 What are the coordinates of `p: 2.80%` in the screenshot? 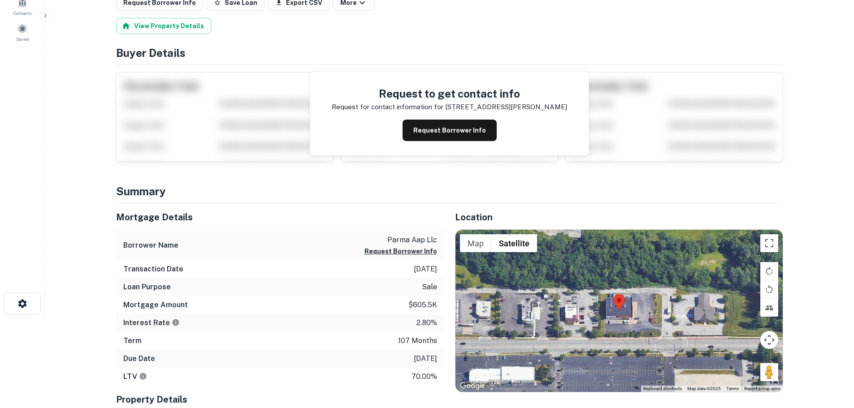 It's located at (427, 323).